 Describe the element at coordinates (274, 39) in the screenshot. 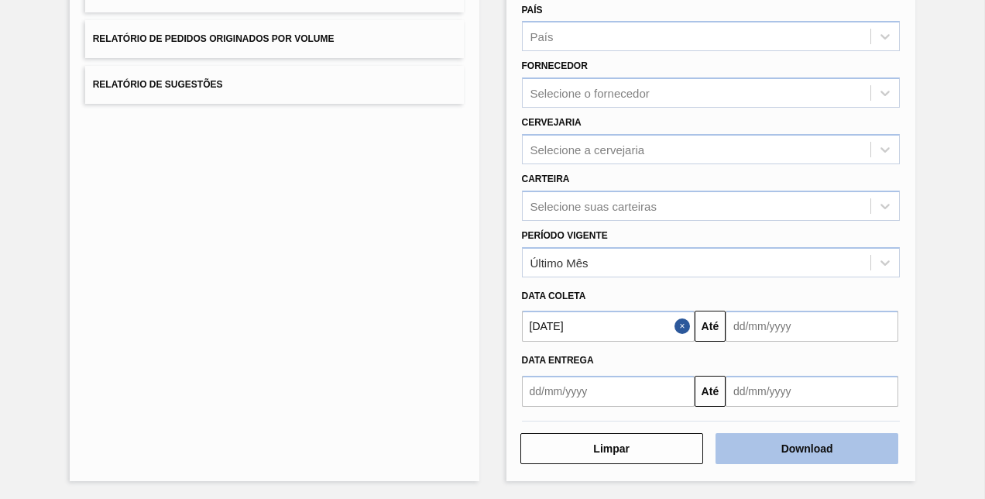

I see `button: Relatório de Pedidos Originados por Volume` at that location.